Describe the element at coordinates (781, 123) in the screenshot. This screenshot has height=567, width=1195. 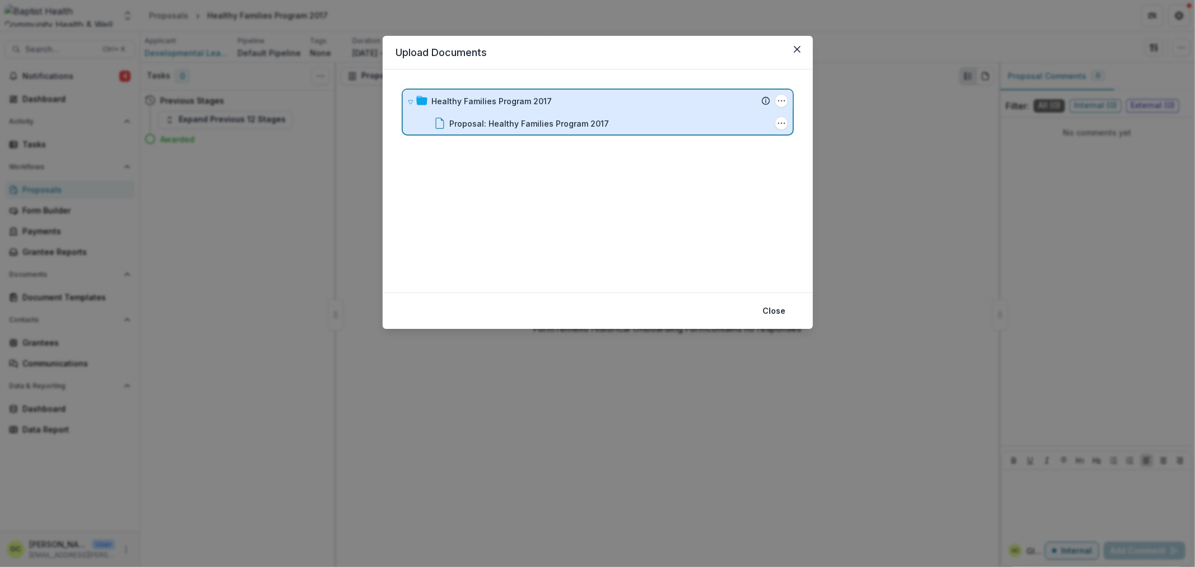
I see `button: Proposal: Healthy Families Program 2017 Options` at that location.